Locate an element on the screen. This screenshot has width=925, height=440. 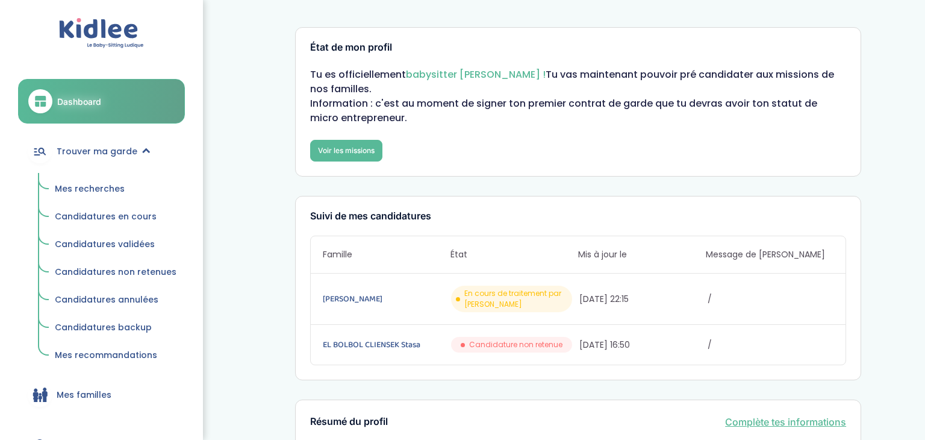
span: Candidatures backup is located at coordinates (103, 327).